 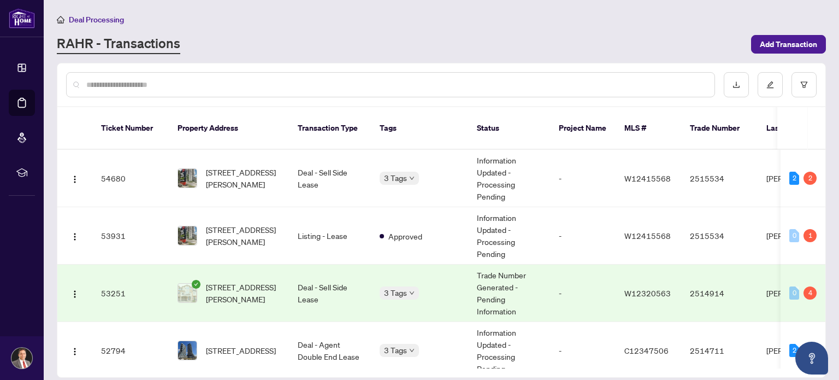 I want to click on div: 1, so click(x=810, y=235).